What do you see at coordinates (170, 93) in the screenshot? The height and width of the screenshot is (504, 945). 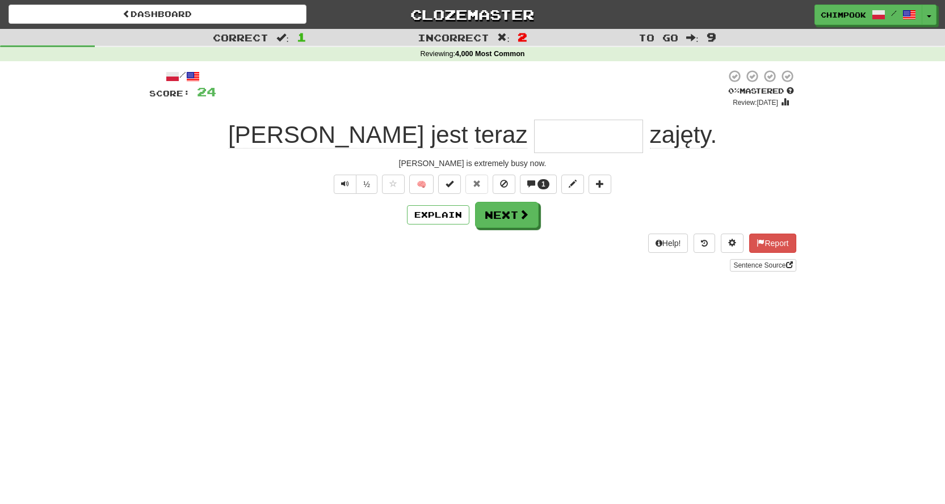 I see `span: Score:` at bounding box center [170, 93].